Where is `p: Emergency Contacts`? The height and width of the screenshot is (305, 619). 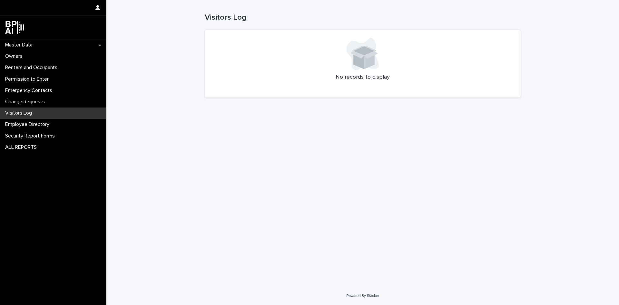
p: Emergency Contacts is located at coordinates (30, 90).